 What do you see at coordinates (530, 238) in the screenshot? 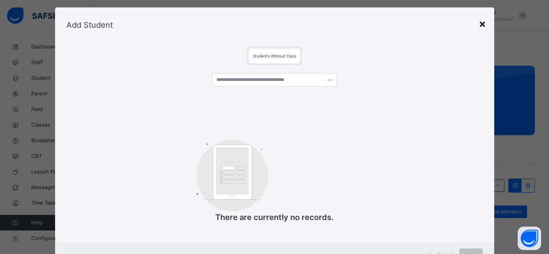
I see `button: Open asap` at bounding box center [530, 238].